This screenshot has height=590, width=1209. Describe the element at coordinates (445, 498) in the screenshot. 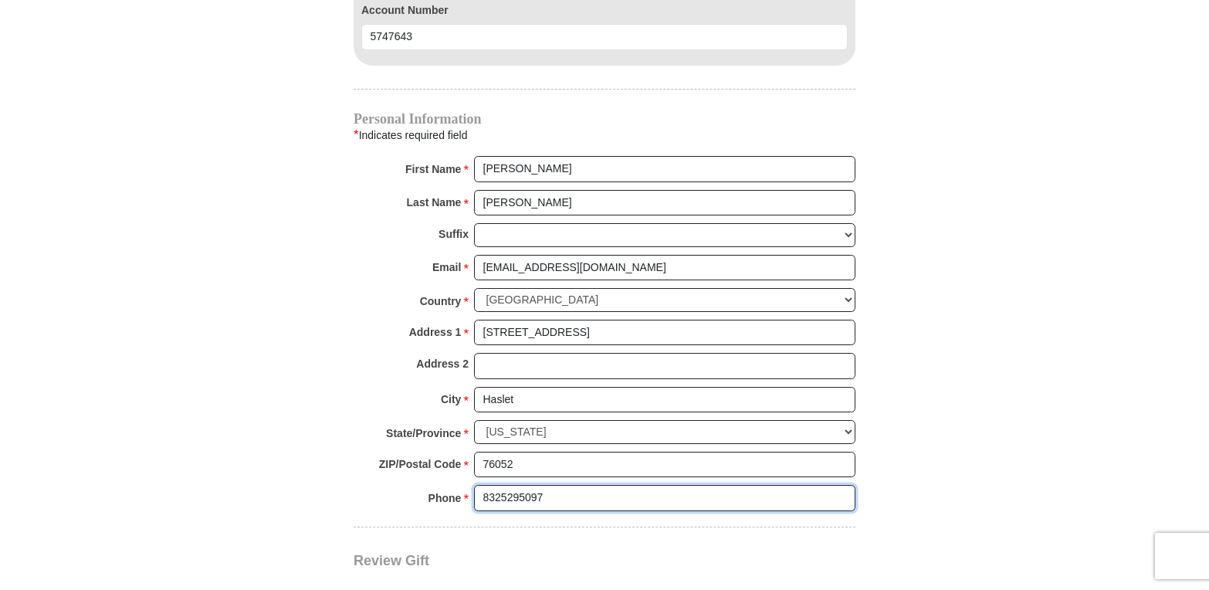

I see `strong: Phone` at that location.